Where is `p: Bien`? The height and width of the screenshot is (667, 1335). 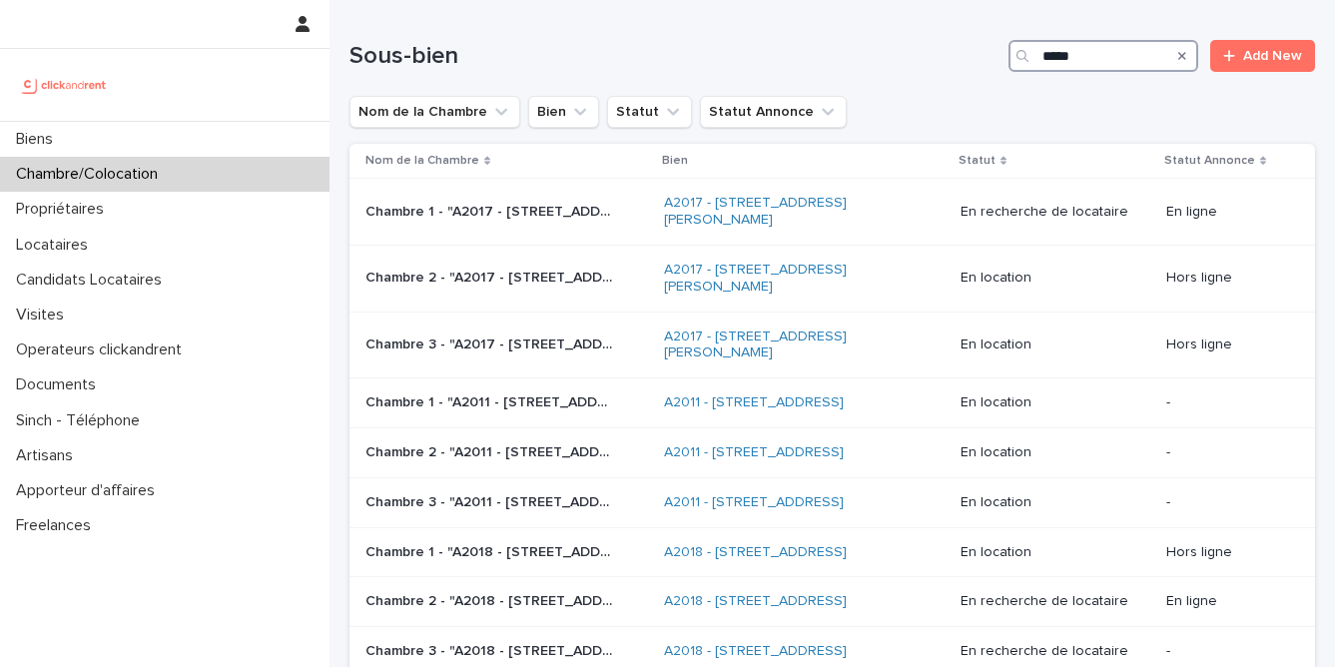 p: Bien is located at coordinates (675, 161).